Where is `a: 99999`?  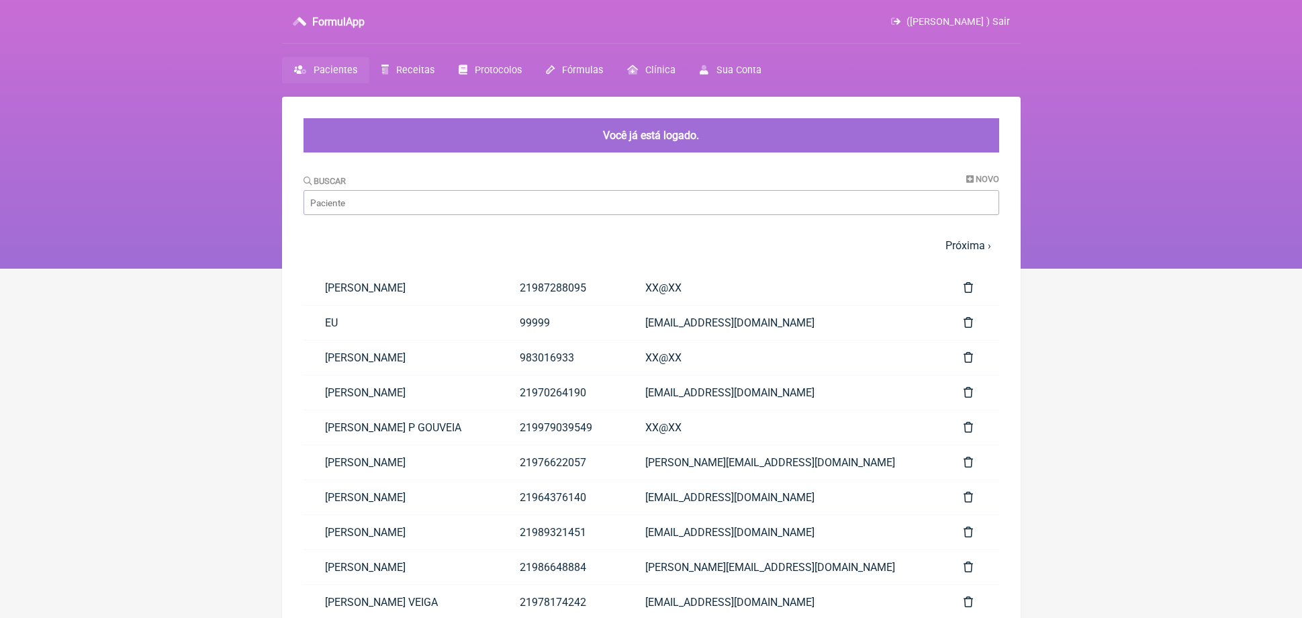 a: 99999 is located at coordinates (561, 322).